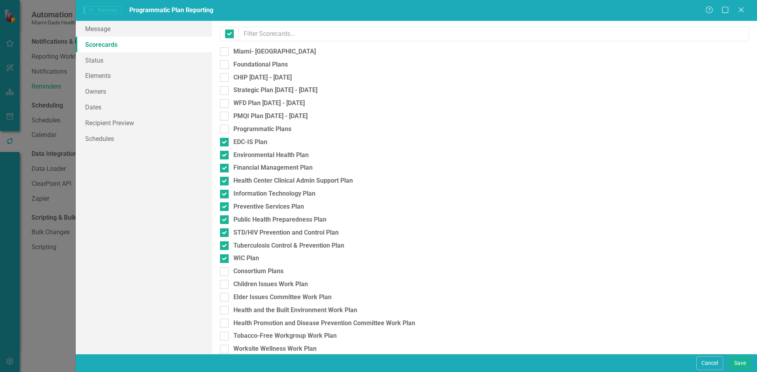  I want to click on a: Message, so click(144, 29).